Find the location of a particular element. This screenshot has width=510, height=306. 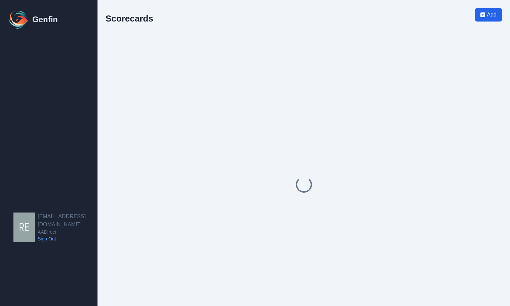

a: Add is located at coordinates (488, 20).